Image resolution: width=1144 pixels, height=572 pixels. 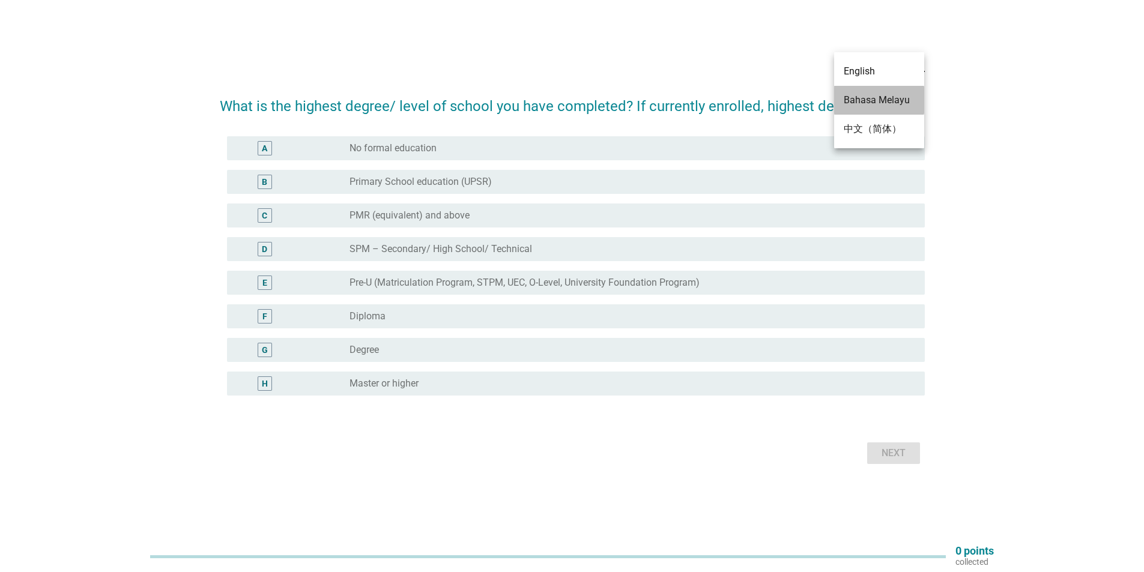 I want to click on label: No formal education, so click(x=393, y=148).